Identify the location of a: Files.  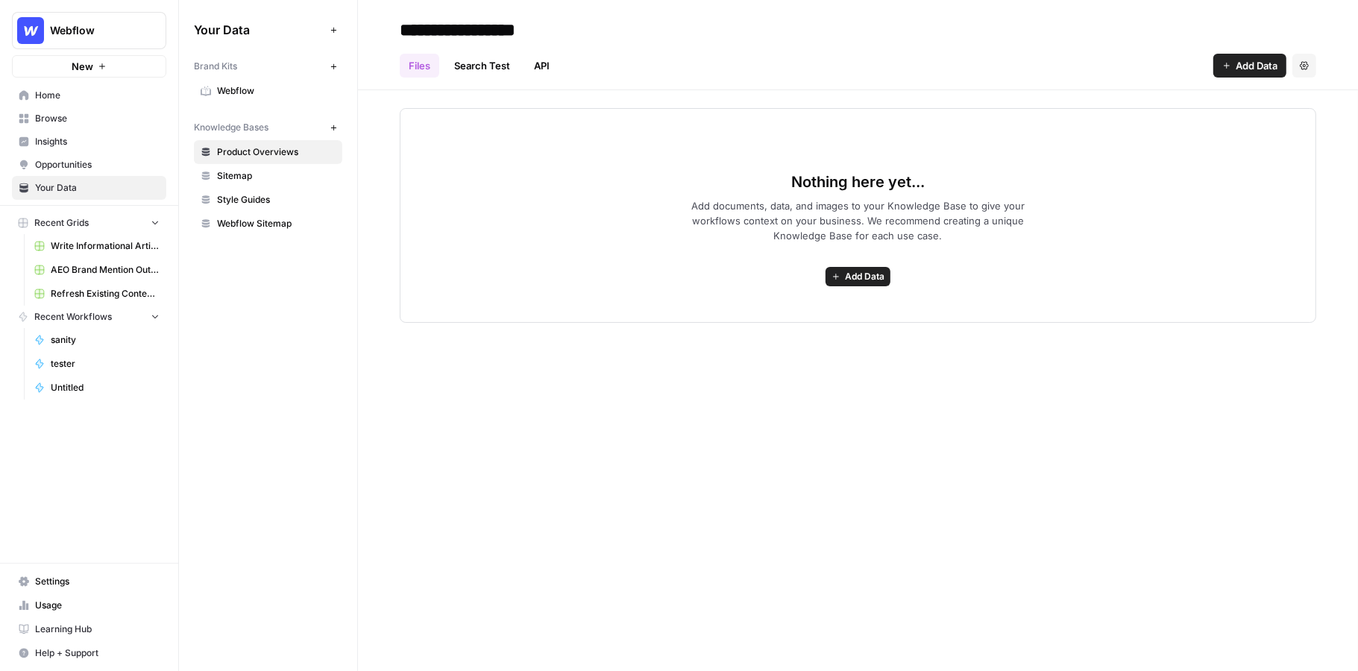
(419, 66).